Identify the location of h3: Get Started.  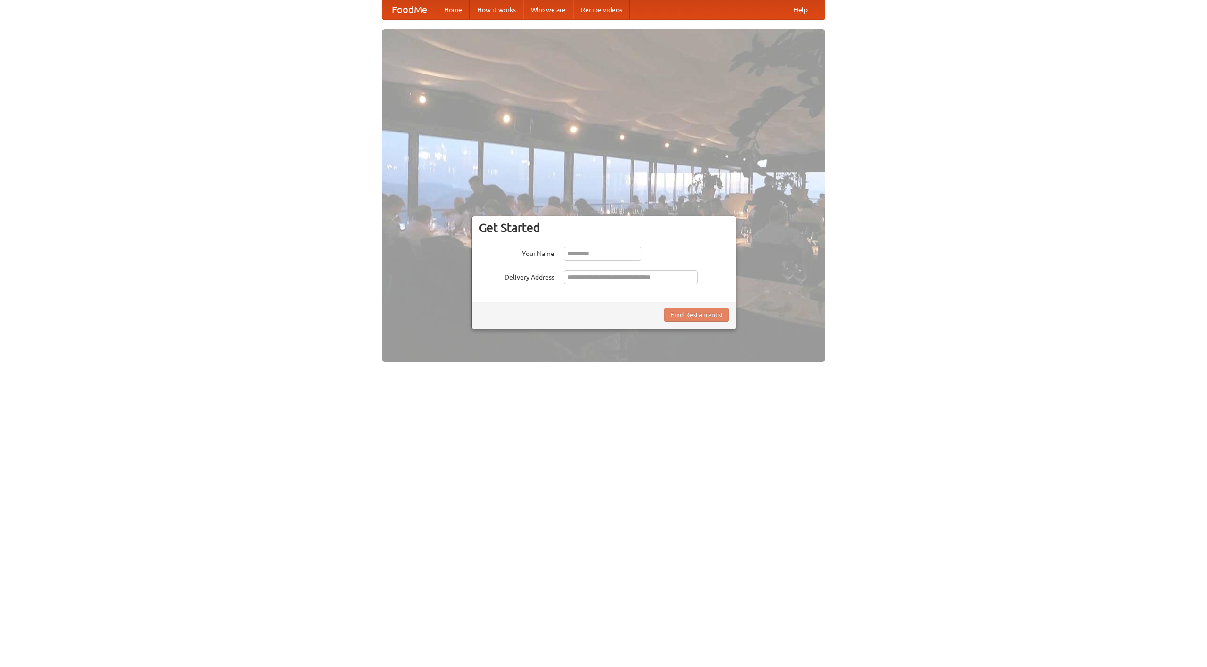
(604, 228).